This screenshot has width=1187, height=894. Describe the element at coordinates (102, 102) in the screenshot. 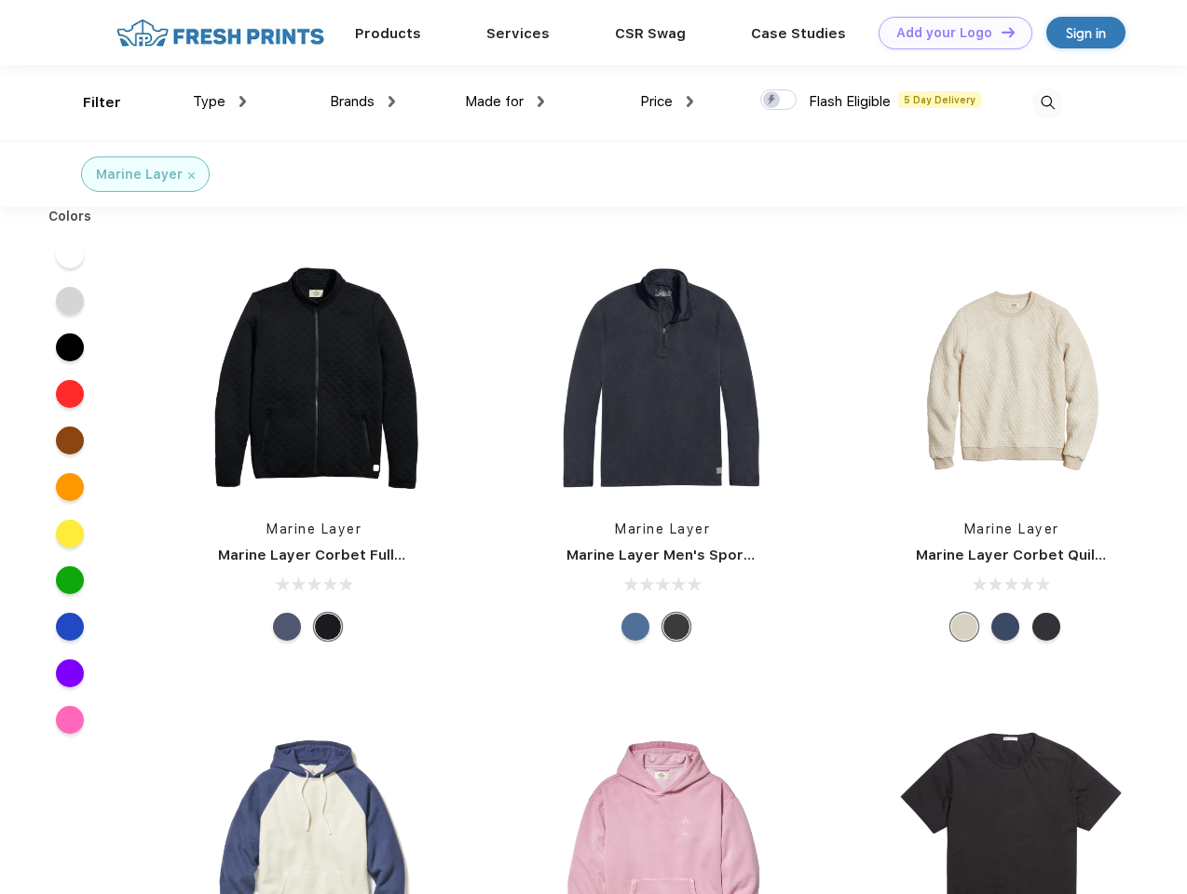

I see `div: Filter` at that location.